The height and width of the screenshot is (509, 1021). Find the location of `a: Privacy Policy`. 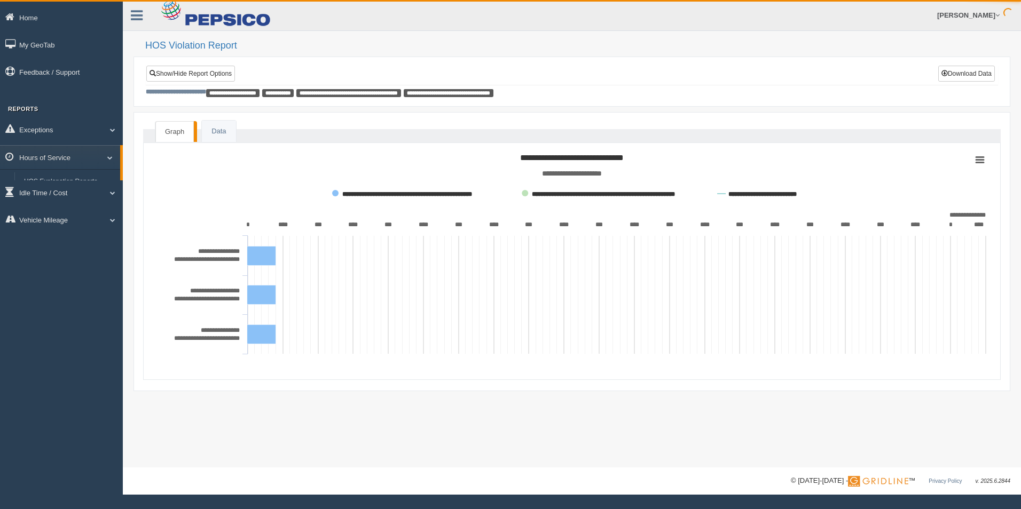

a: Privacy Policy is located at coordinates (945, 481).